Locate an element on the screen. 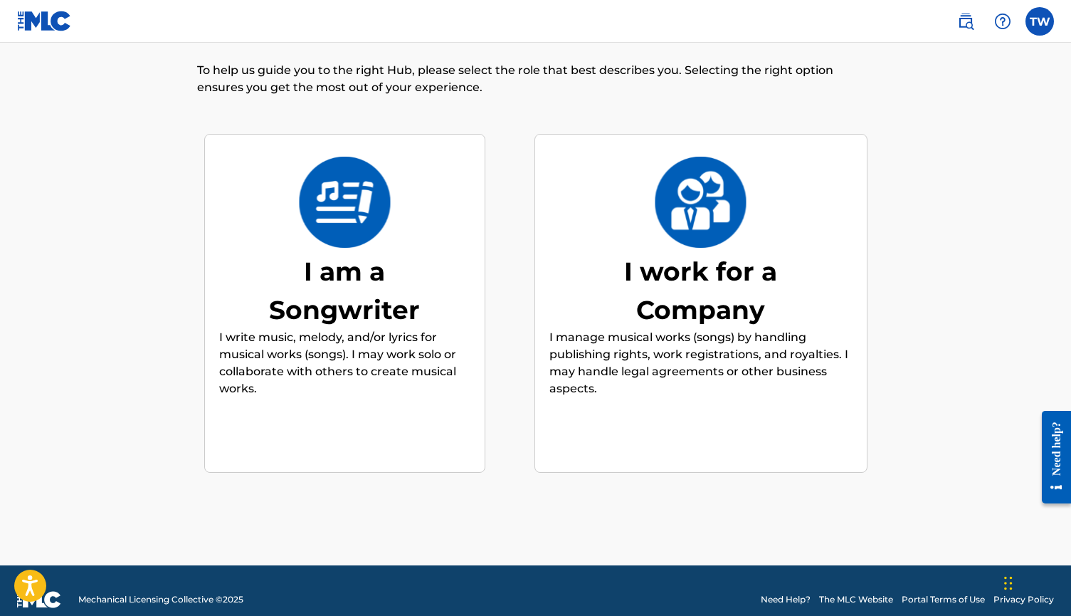 This screenshot has width=1071, height=616. div: I work for a Company is located at coordinates (701, 290).